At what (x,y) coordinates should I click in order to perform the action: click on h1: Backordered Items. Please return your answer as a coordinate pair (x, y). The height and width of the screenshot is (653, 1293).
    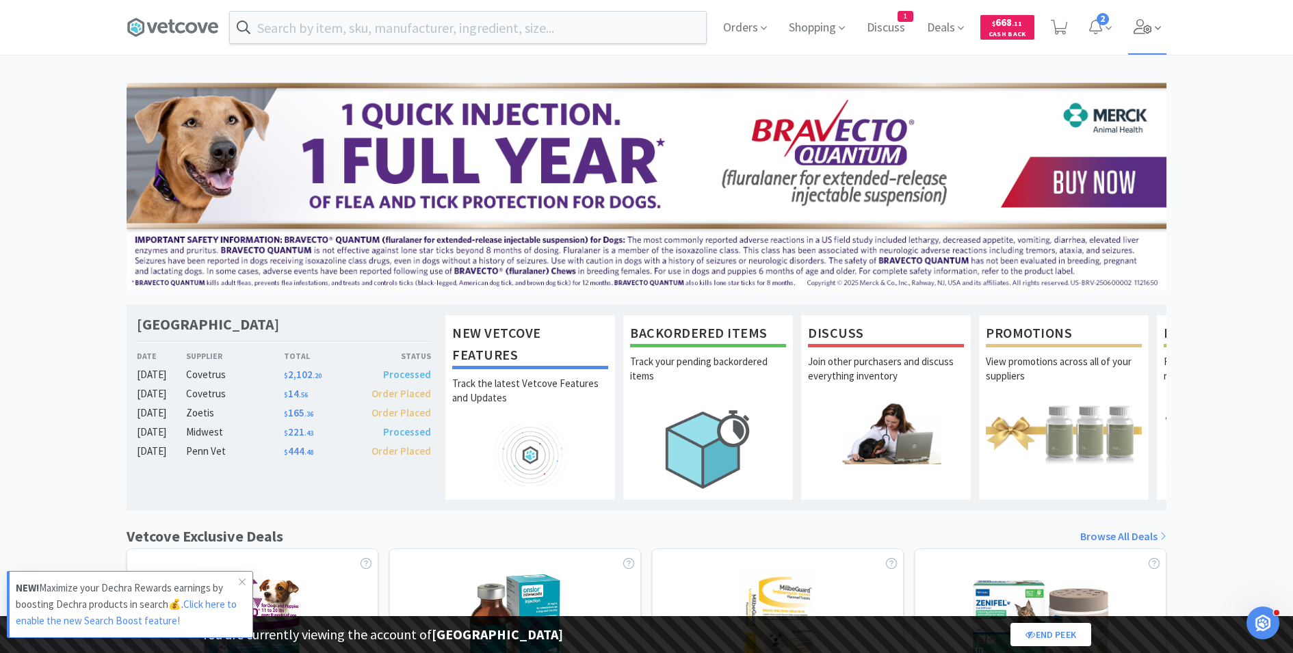
    Looking at the image, I should click on (708, 335).